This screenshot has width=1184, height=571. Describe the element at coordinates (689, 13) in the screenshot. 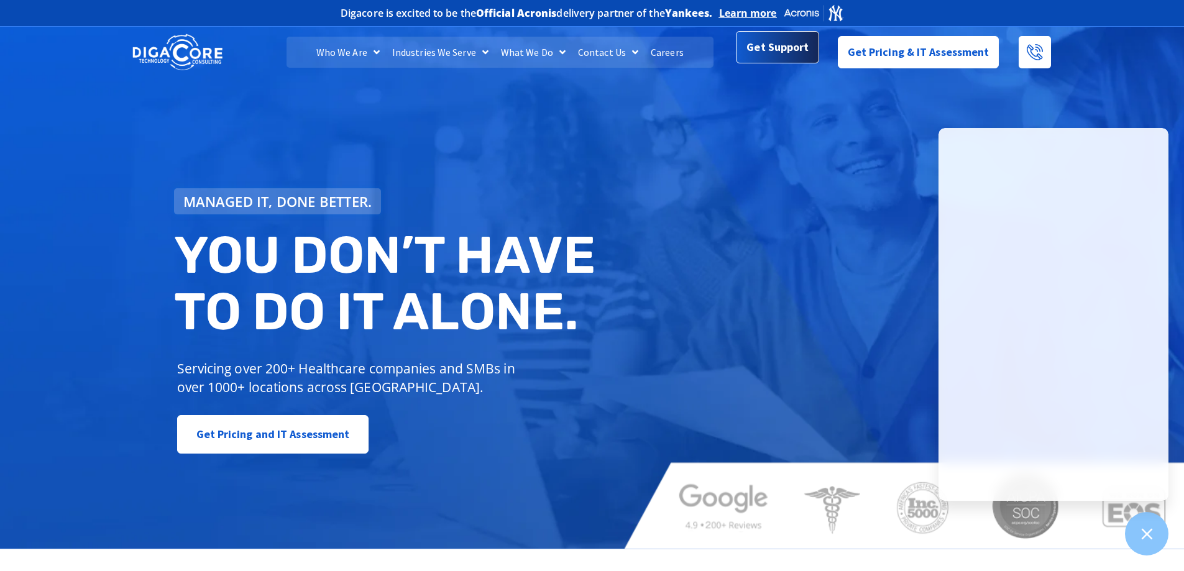

I see `b: Yankees.` at that location.